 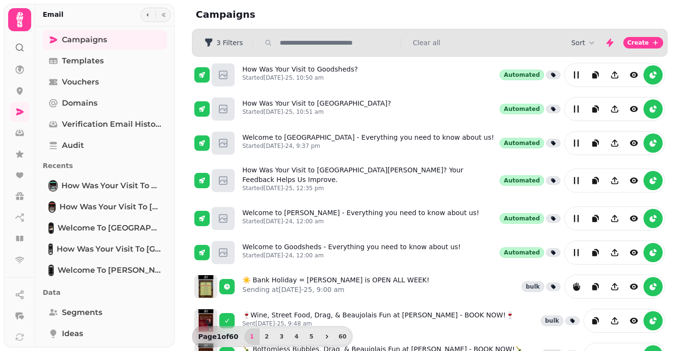 What do you see at coordinates (267, 336) in the screenshot?
I see `span: 2` at bounding box center [267, 336].